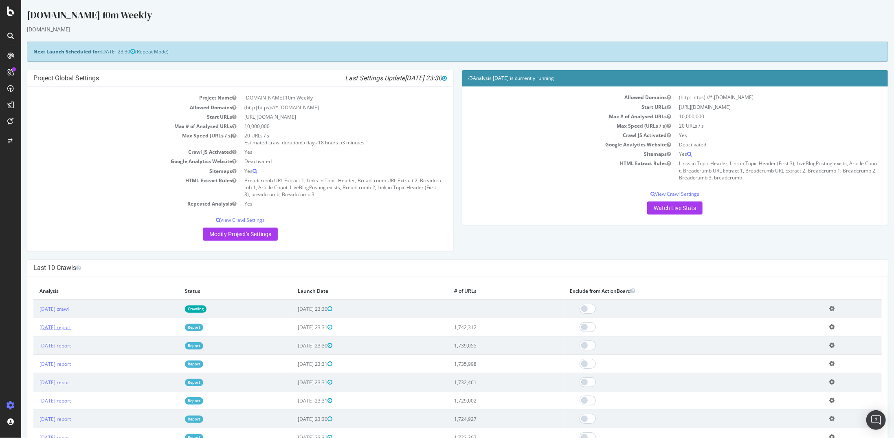  What do you see at coordinates (485, 327) in the screenshot?
I see `td: 1,742,312` at bounding box center [485, 327].